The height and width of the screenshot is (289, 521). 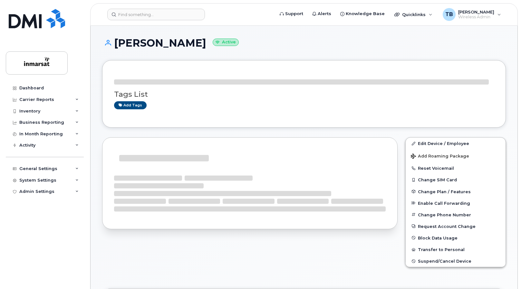 What do you see at coordinates (455, 250) in the screenshot?
I see `button: Transfer to Personal` at bounding box center [455, 250].